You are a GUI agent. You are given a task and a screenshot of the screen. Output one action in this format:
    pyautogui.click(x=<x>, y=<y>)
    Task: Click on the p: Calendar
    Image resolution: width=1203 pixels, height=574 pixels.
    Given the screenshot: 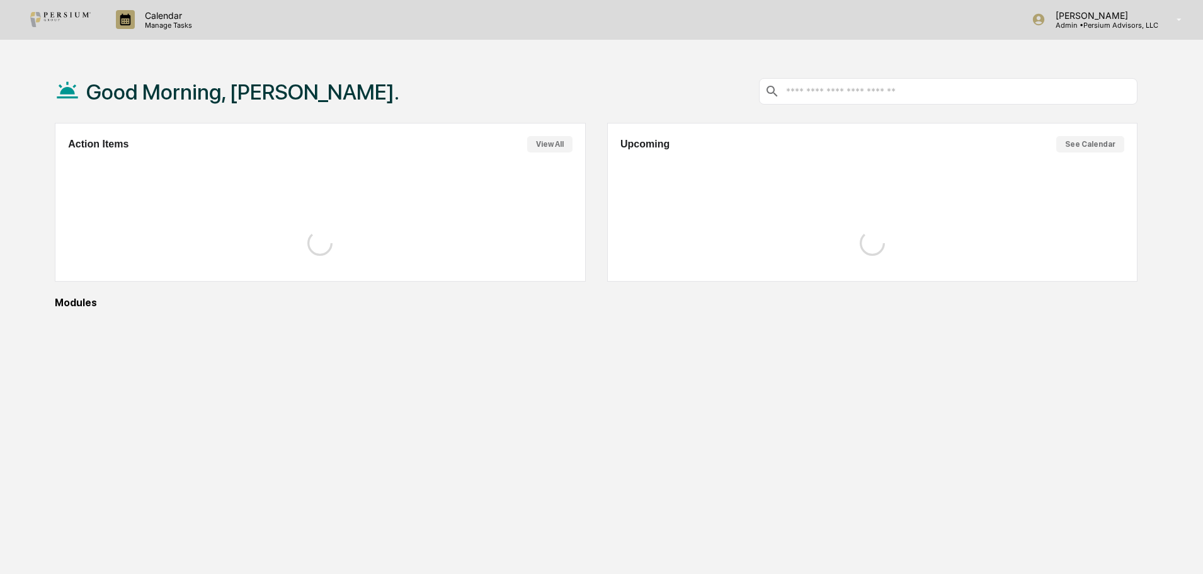 What is the action you would take?
    pyautogui.click(x=166, y=15)
    